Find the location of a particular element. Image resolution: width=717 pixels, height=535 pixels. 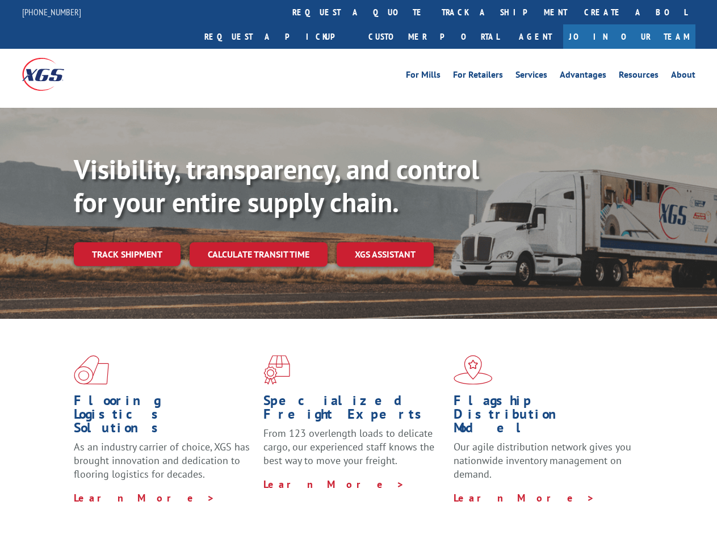

span: Our agile distribution network gives you nationwide inventory management on demand. is located at coordinates (542, 460).